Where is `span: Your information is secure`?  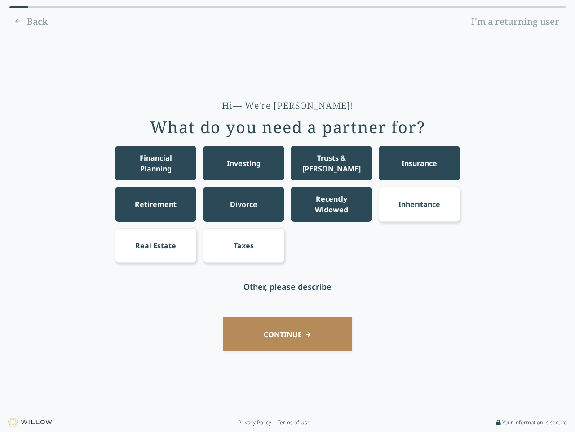 span: Your information is secure is located at coordinates (535, 422).